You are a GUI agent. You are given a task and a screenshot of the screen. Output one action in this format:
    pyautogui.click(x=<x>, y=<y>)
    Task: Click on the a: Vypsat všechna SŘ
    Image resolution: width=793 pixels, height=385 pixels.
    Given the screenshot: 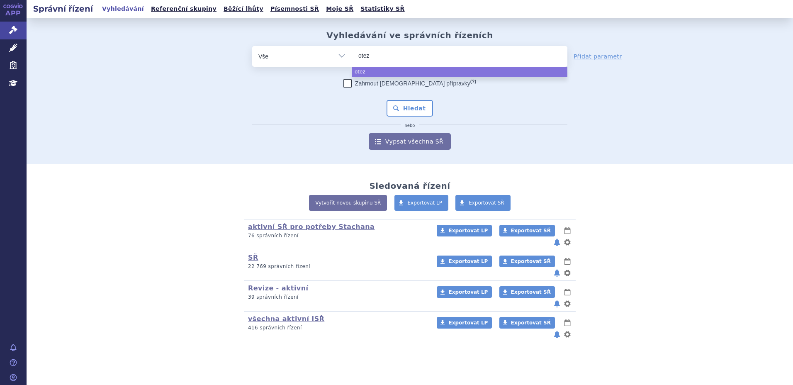 What is the action you would take?
    pyautogui.click(x=410, y=141)
    